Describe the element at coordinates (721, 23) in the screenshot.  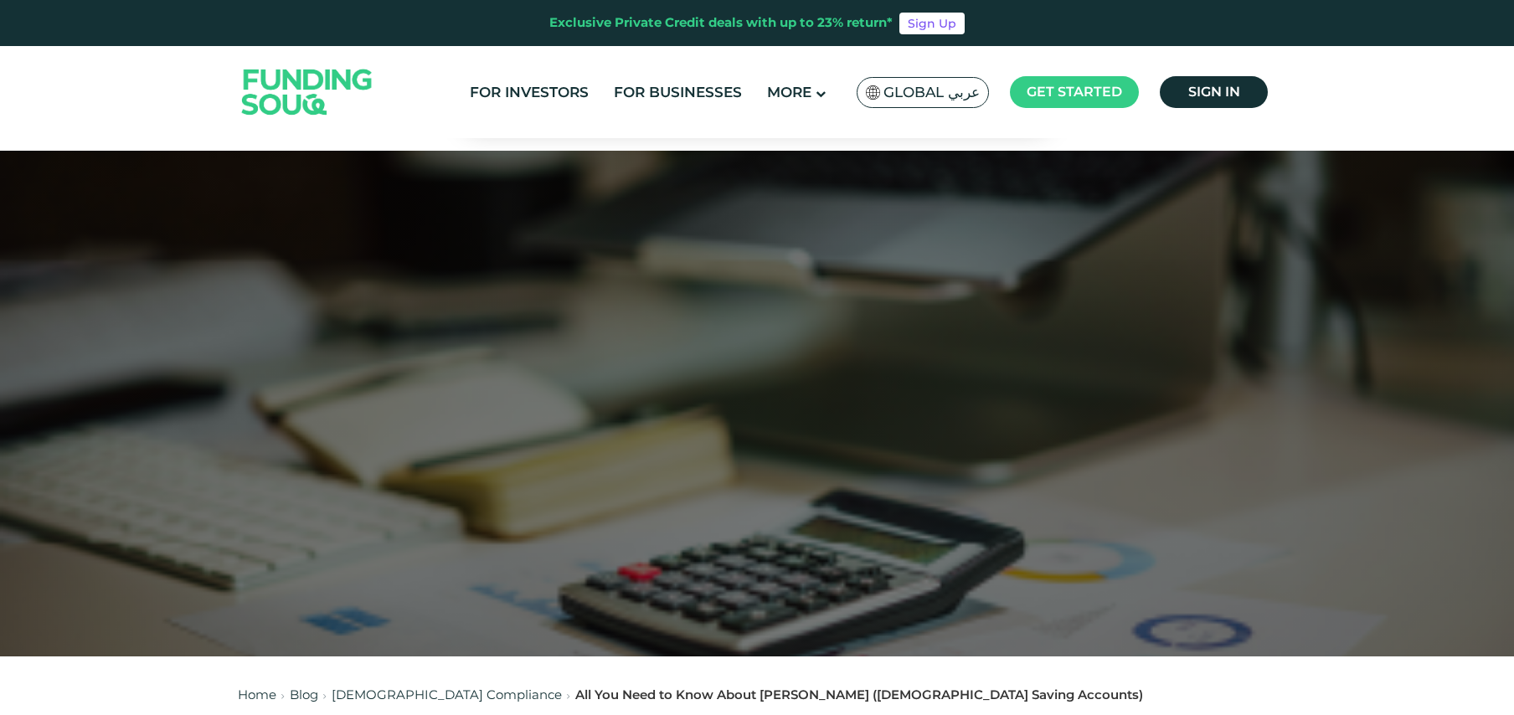
I see `div: Exclusive Private Credit deals with up to 23% return*` at that location.